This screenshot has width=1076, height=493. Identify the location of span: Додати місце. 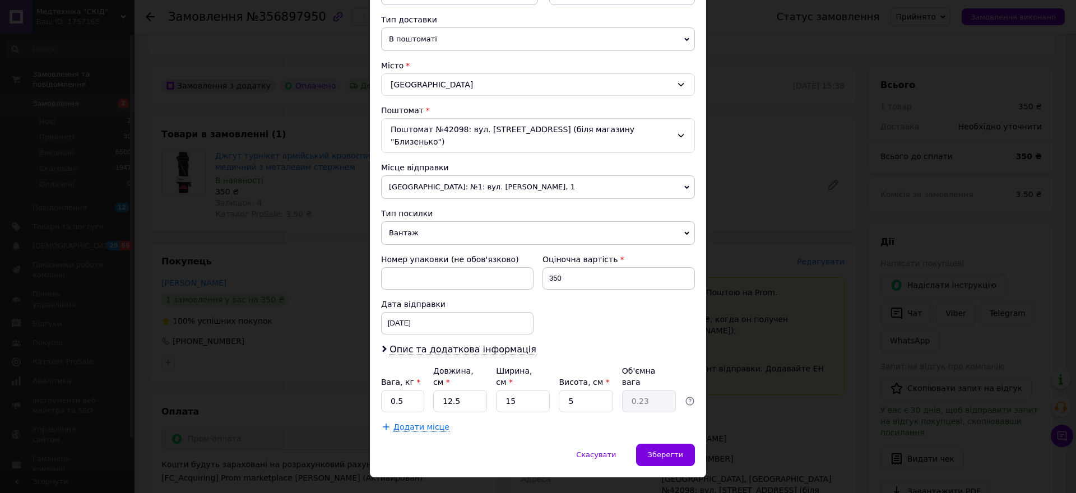
(421, 427).